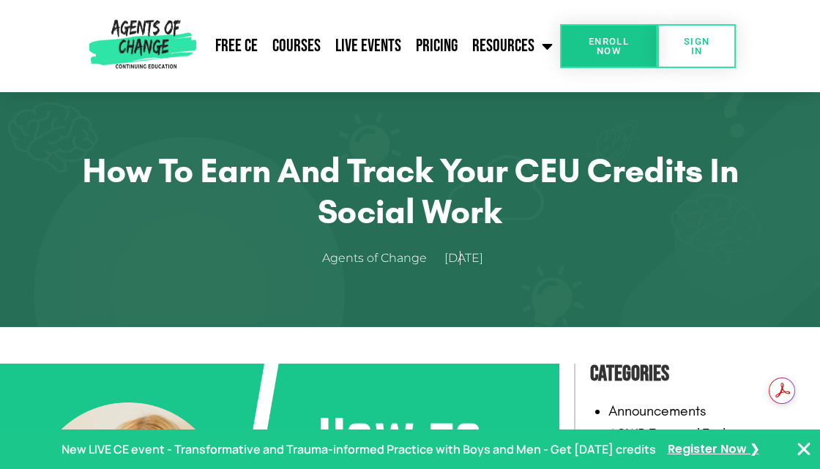 Image resolution: width=820 pixels, height=469 pixels. Describe the element at coordinates (512, 46) in the screenshot. I see `a: Resources` at that location.